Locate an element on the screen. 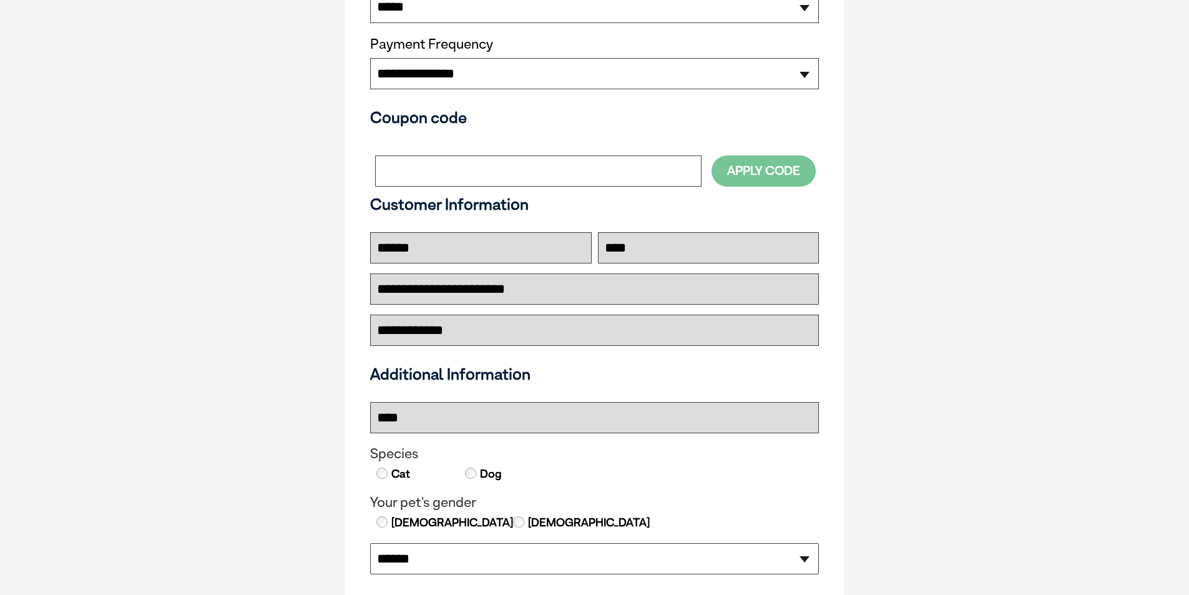  button: Apply Code is located at coordinates (763, 170).